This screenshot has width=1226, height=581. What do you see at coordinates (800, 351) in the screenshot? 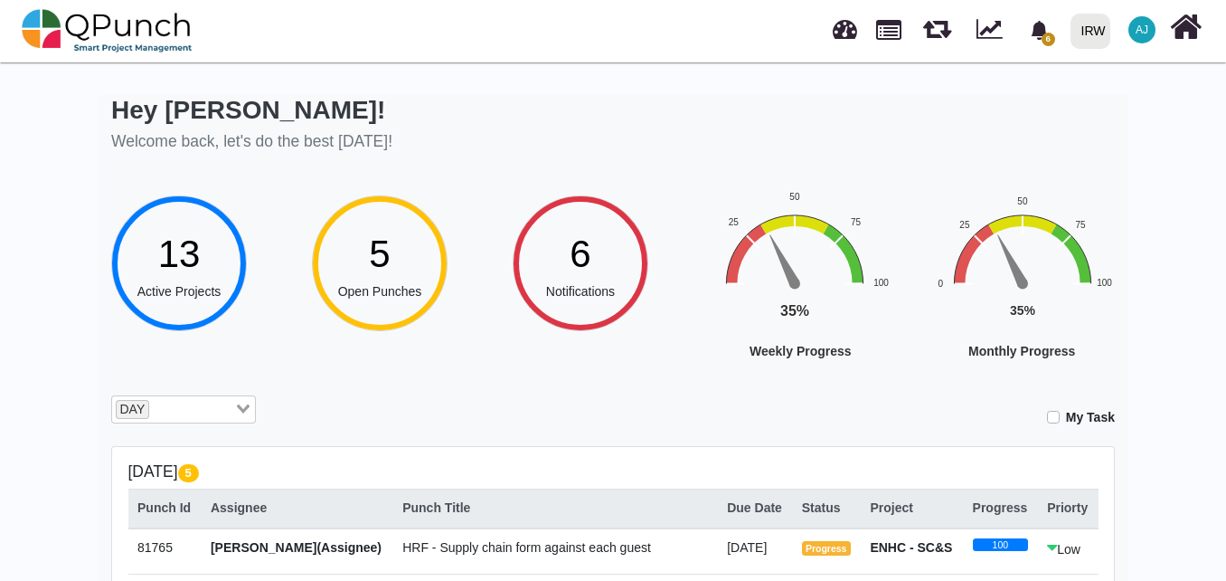
I see `text: Weekly Progress` at bounding box center [800, 351].